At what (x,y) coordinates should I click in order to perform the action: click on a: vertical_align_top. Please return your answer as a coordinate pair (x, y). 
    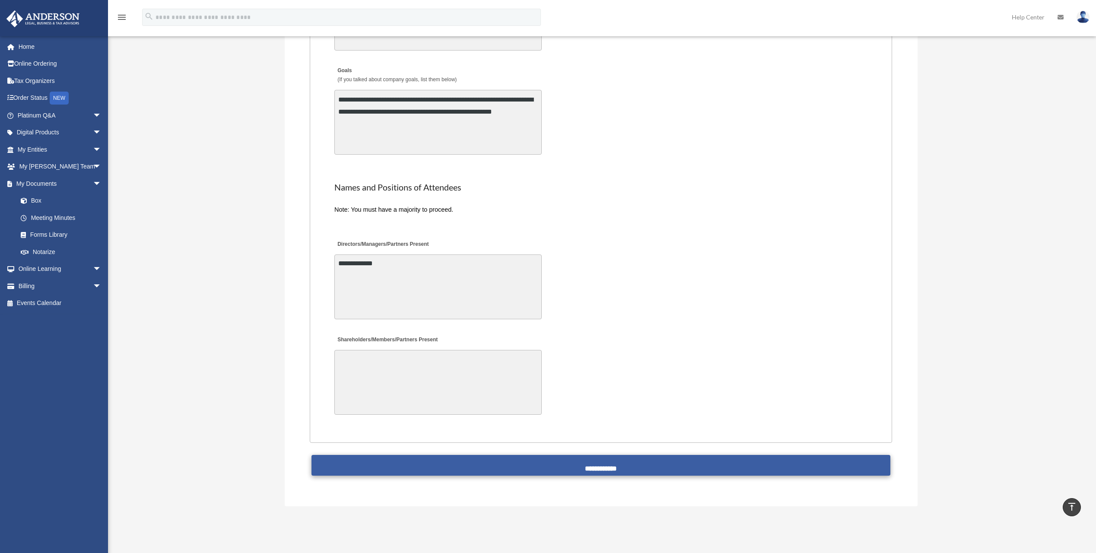
    Looking at the image, I should click on (1072, 507).